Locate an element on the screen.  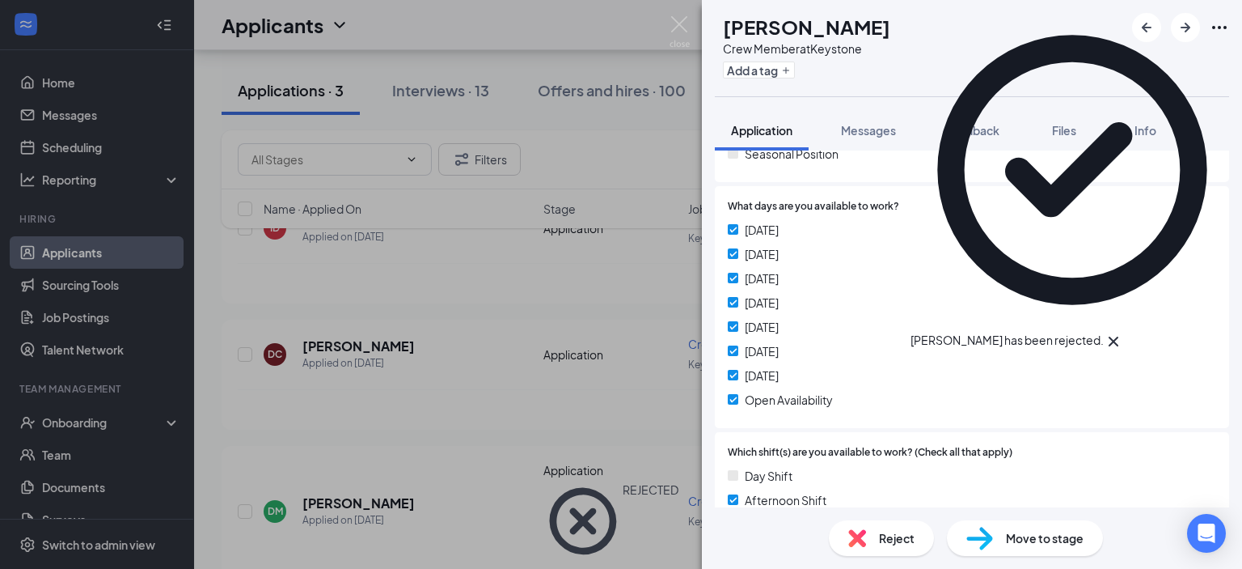
span: Application is located at coordinates (762, 130).